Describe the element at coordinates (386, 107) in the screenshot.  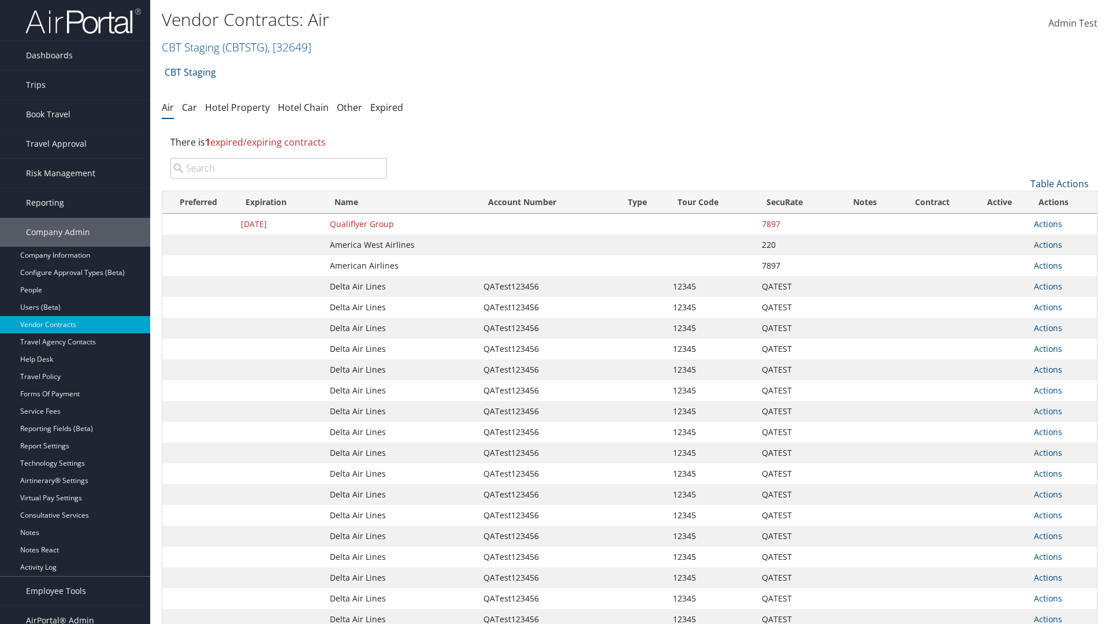
I see `a: Expired` at that location.